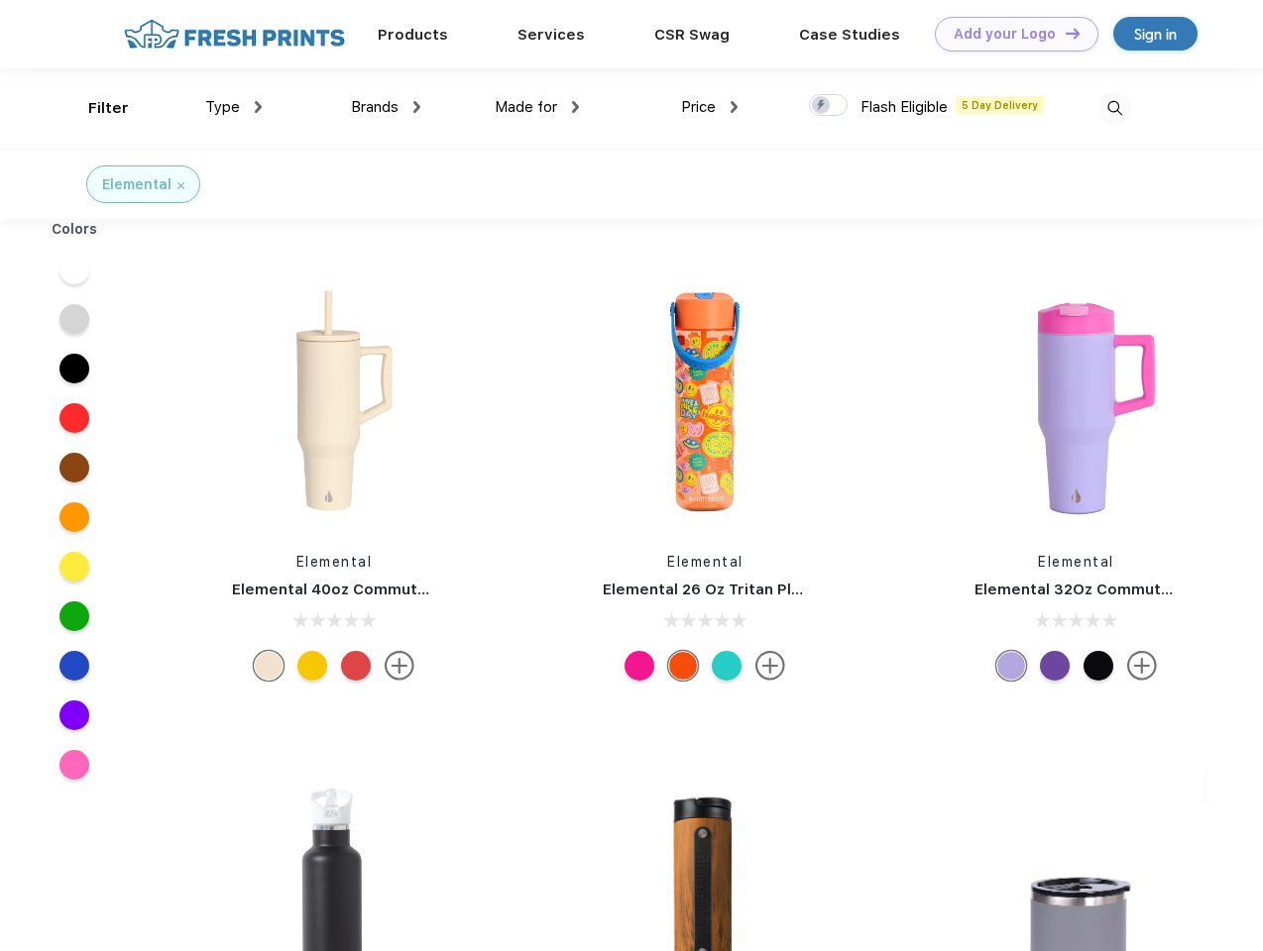 The width and height of the screenshot is (1263, 951). I want to click on div: Add your Logo, so click(1004, 34).